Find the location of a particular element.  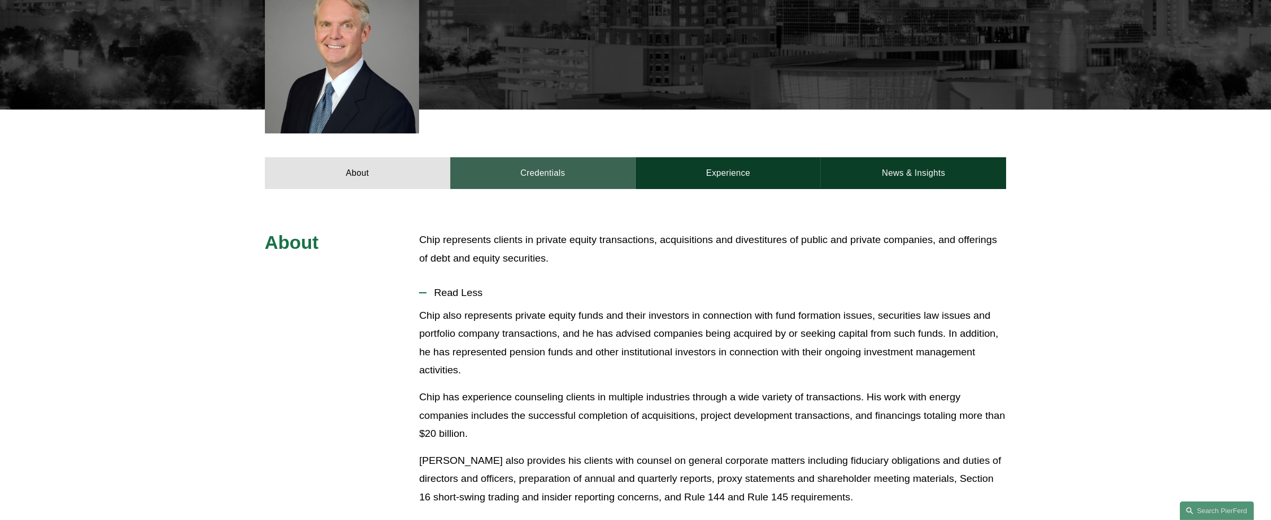

a: Credentials is located at coordinates (543, 173).